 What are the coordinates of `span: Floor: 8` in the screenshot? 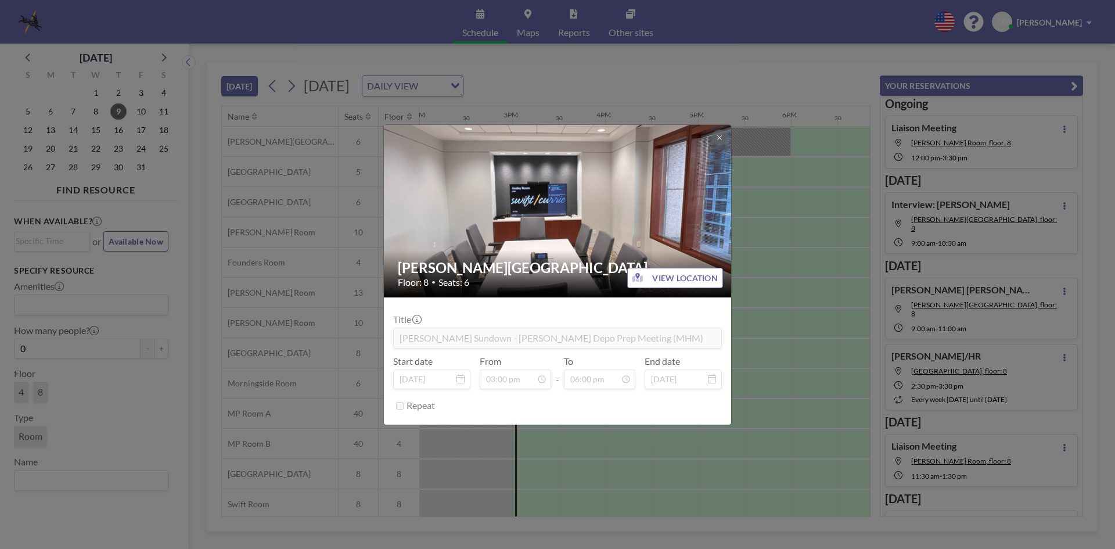 It's located at (413, 282).